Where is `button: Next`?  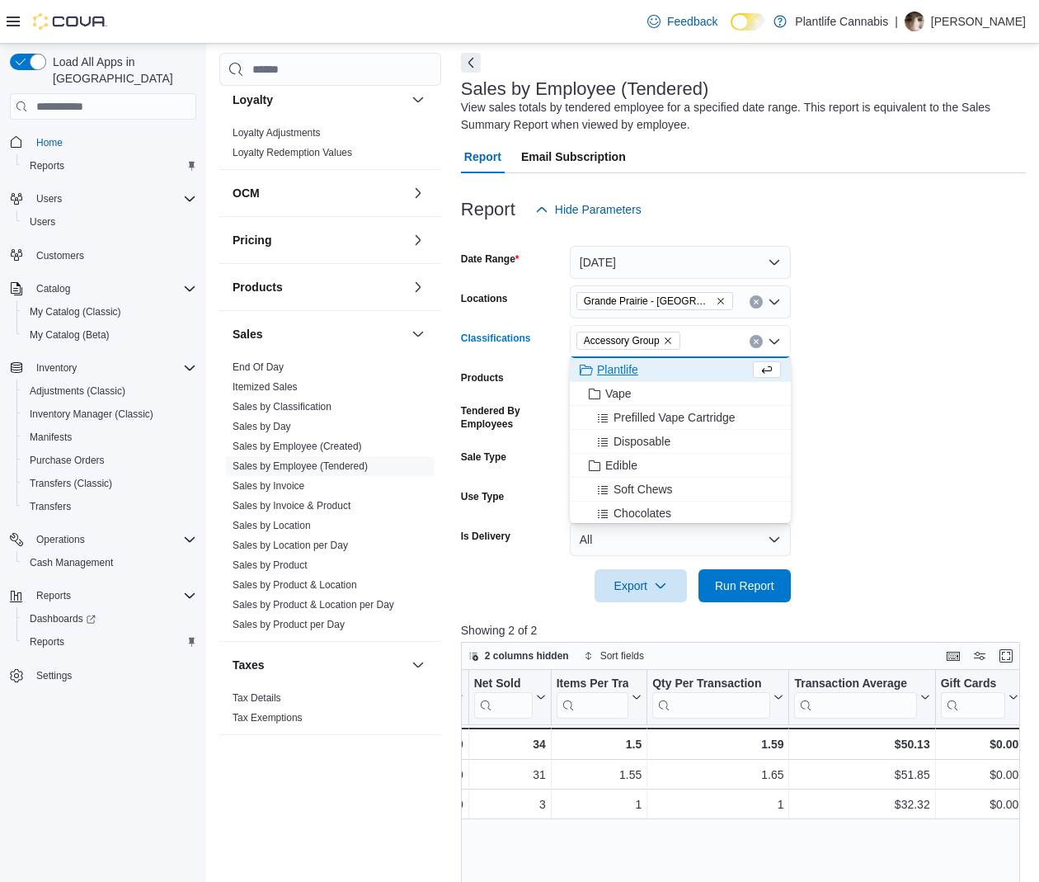
button: Next is located at coordinates (471, 63).